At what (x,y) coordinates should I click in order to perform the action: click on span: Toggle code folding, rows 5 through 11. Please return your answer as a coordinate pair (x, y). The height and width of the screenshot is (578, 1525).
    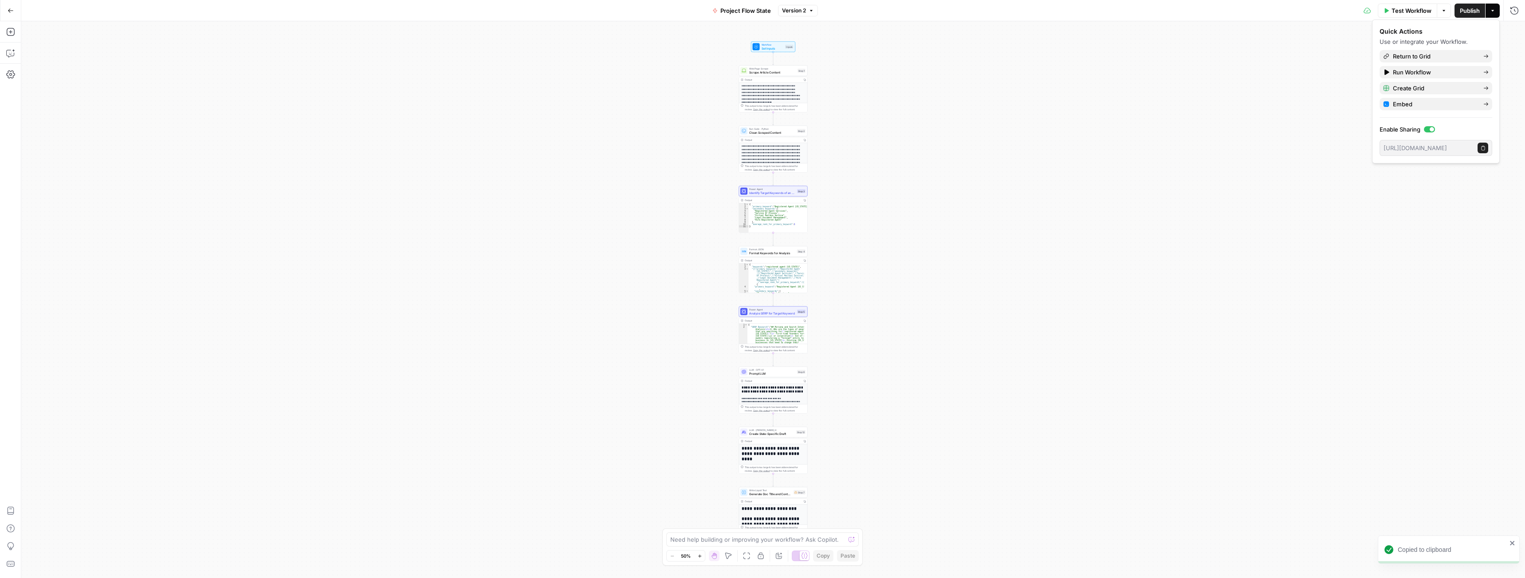
    Looking at the image, I should click on (747, 291).